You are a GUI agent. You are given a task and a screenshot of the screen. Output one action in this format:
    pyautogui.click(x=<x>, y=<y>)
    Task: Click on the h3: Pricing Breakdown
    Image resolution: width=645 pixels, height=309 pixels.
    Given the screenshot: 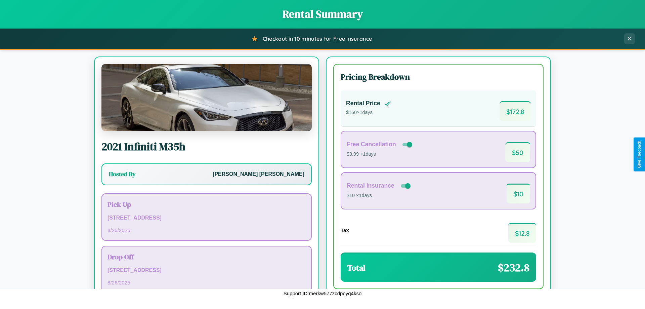 What is the action you would take?
    pyautogui.click(x=438, y=77)
    